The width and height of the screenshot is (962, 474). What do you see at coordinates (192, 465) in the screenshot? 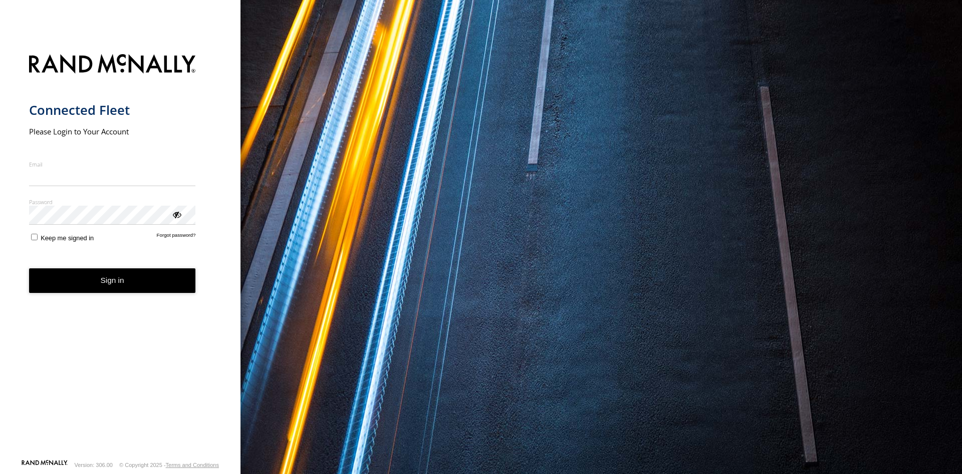
I see `a: Terms and Conditions` at bounding box center [192, 465].